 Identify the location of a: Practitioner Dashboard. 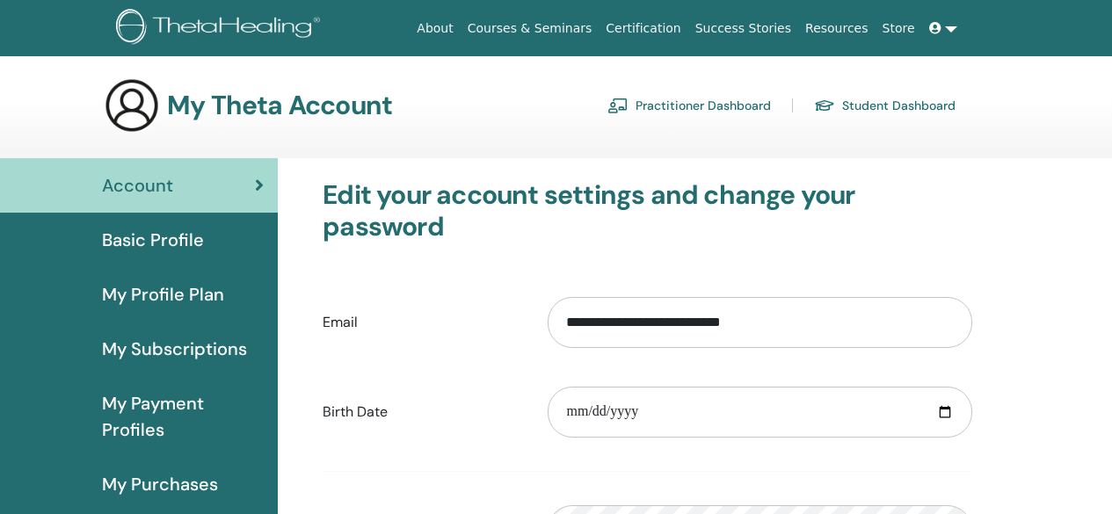
(689, 105).